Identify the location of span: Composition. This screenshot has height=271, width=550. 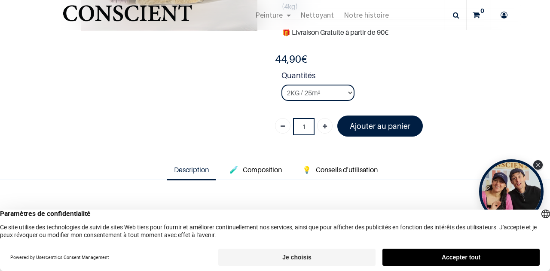
(262, 170).